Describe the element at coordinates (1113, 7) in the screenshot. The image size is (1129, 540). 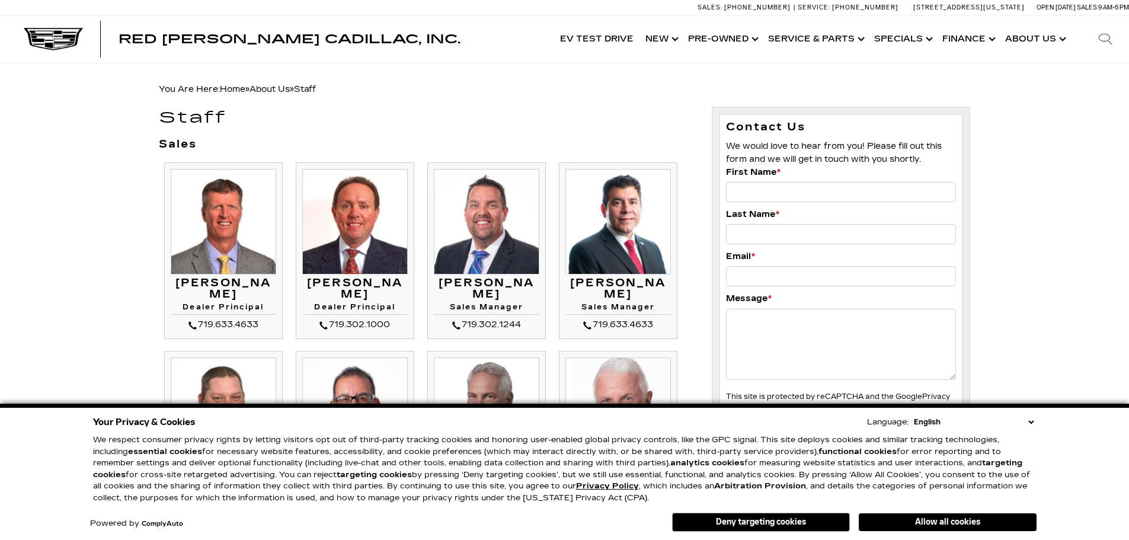
I see `span: 9 AM-6 PM` at that location.